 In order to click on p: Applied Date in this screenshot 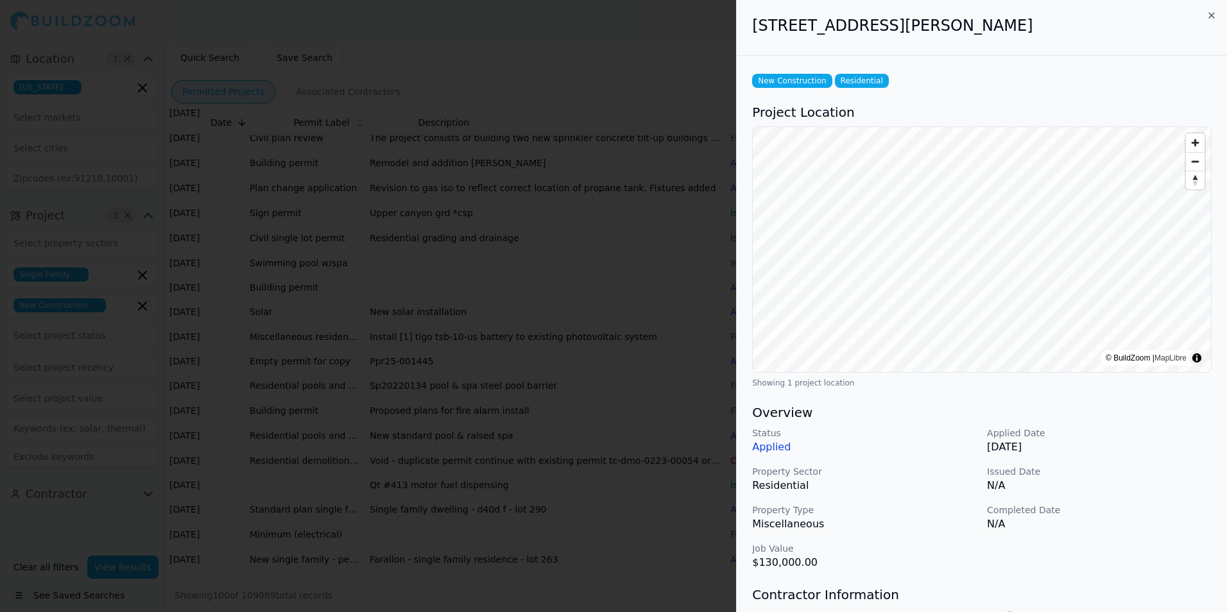, I will do `click(1099, 433)`.